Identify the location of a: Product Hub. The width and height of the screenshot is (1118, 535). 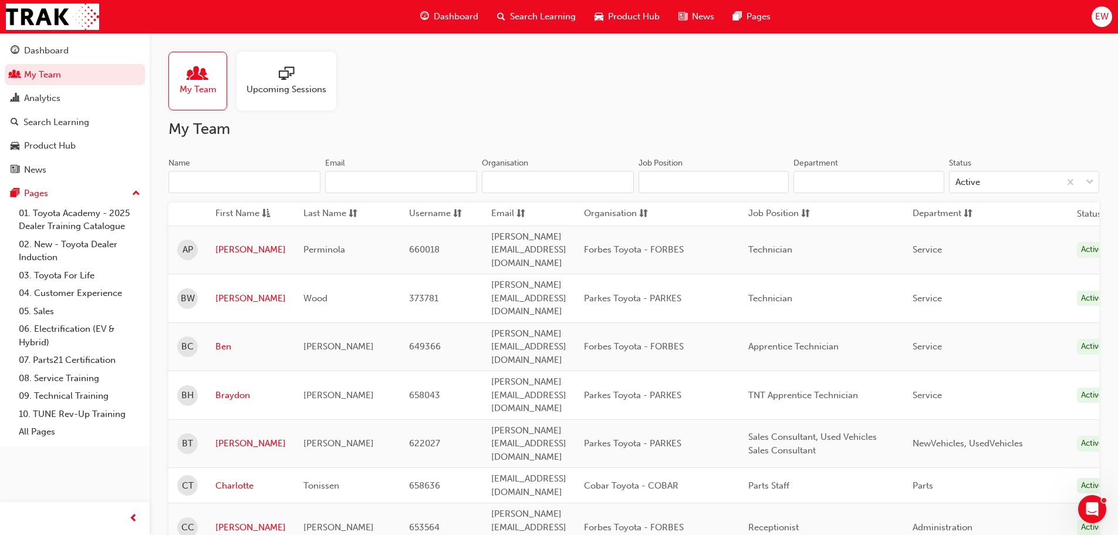
(75, 146).